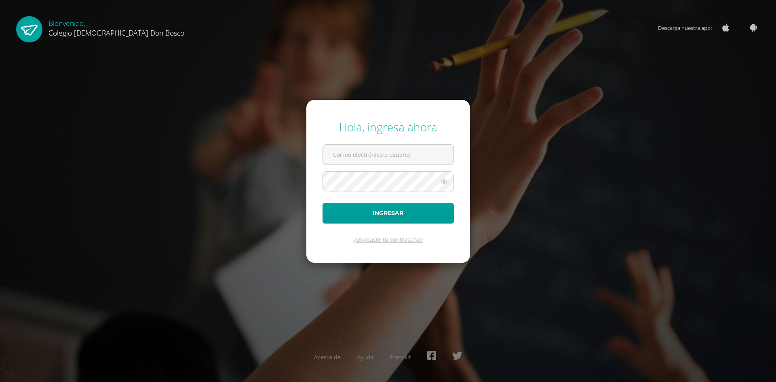 This screenshot has width=776, height=382. What do you see at coordinates (388, 154) in the screenshot?
I see `input: Correo electrónico o usuario` at bounding box center [388, 154].